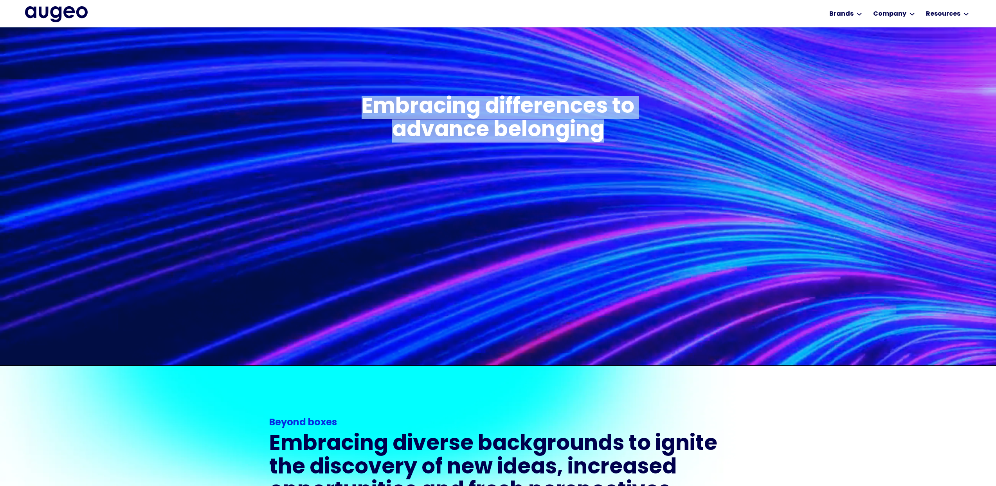 The image size is (996, 486). Describe the element at coordinates (498, 119) in the screenshot. I see `h2: Embracing differences to advance belonging` at that location.